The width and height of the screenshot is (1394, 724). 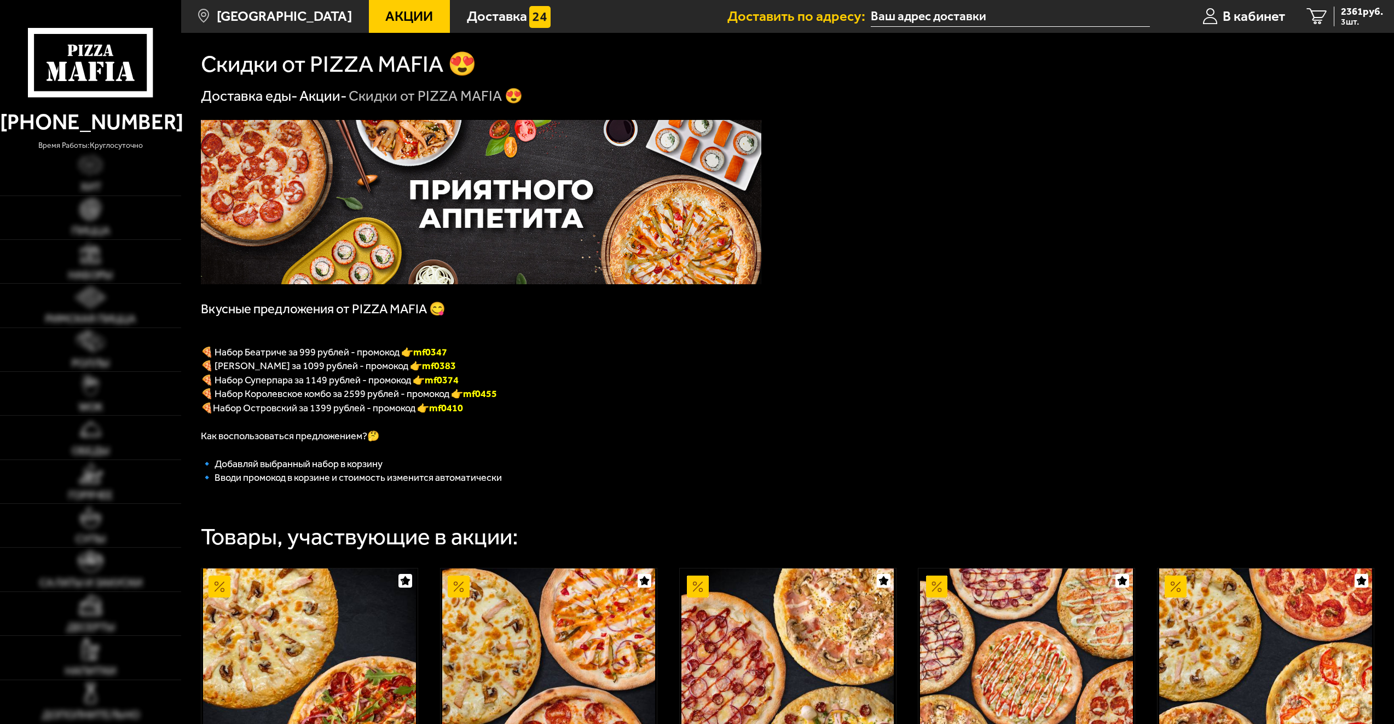 I want to click on span: Акции, so click(x=409, y=16).